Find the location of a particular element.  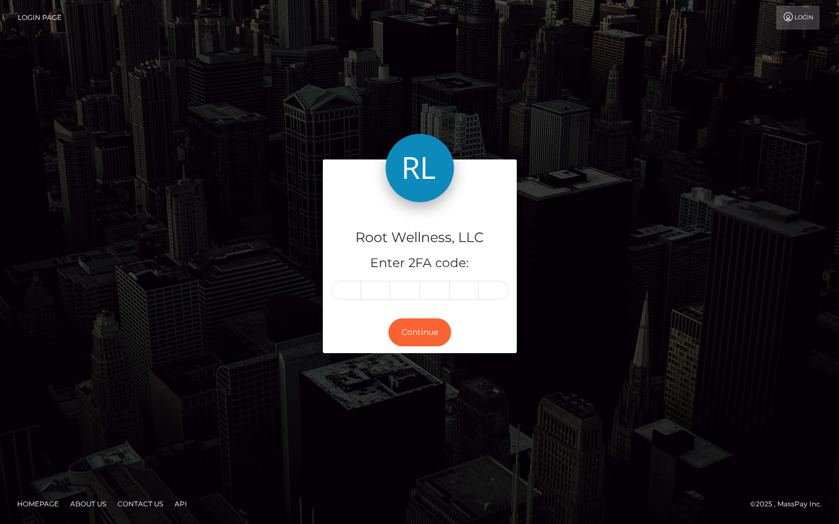

h5: Enter 2FA code: is located at coordinates (420, 263).